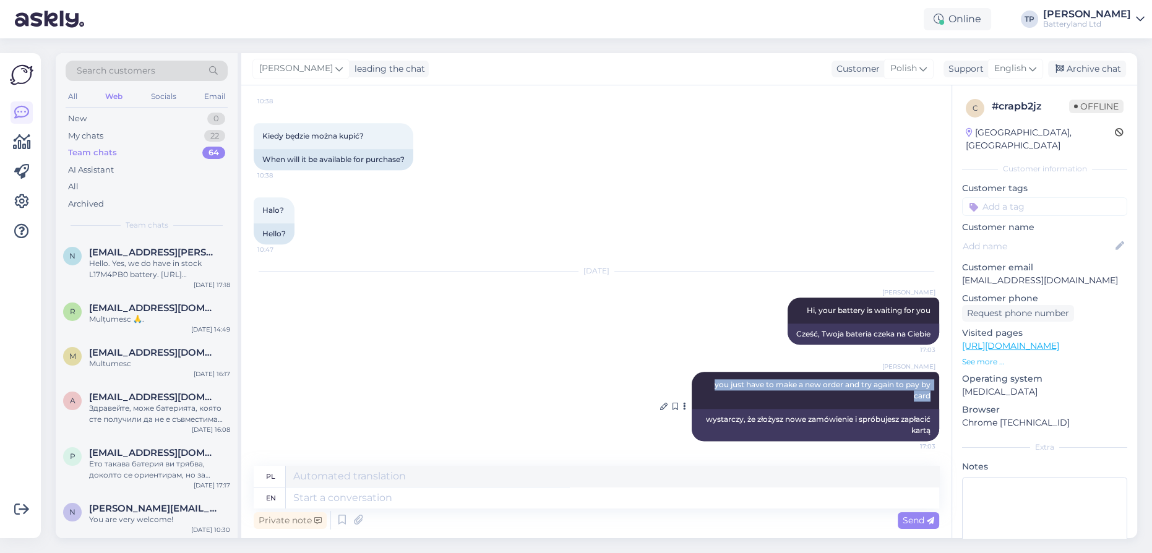  I want to click on p: Operating system, so click(1044, 379).